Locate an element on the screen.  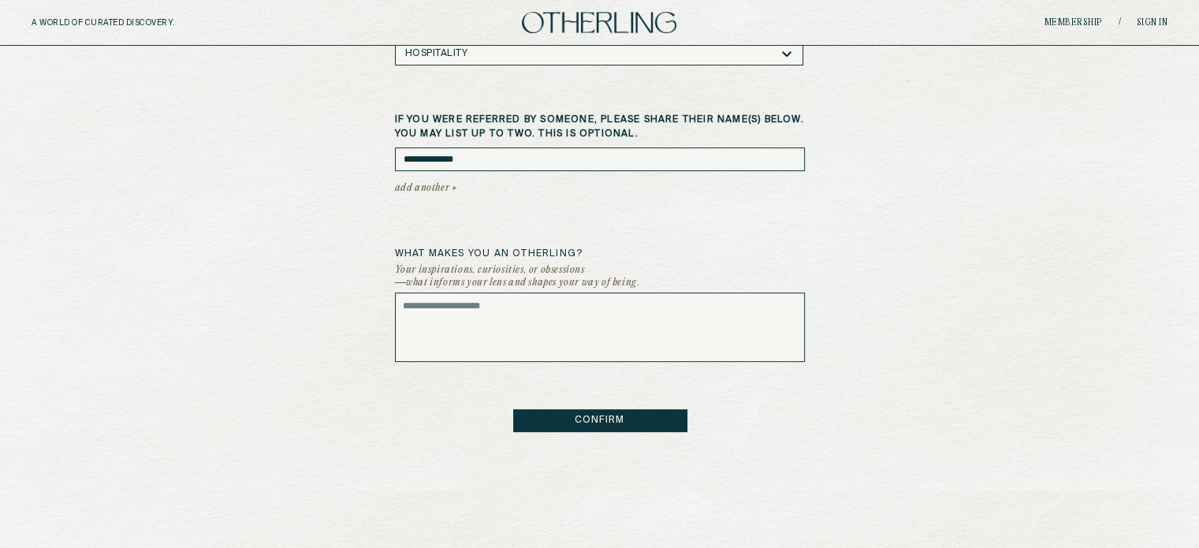
button: add another + is located at coordinates (426, 188).